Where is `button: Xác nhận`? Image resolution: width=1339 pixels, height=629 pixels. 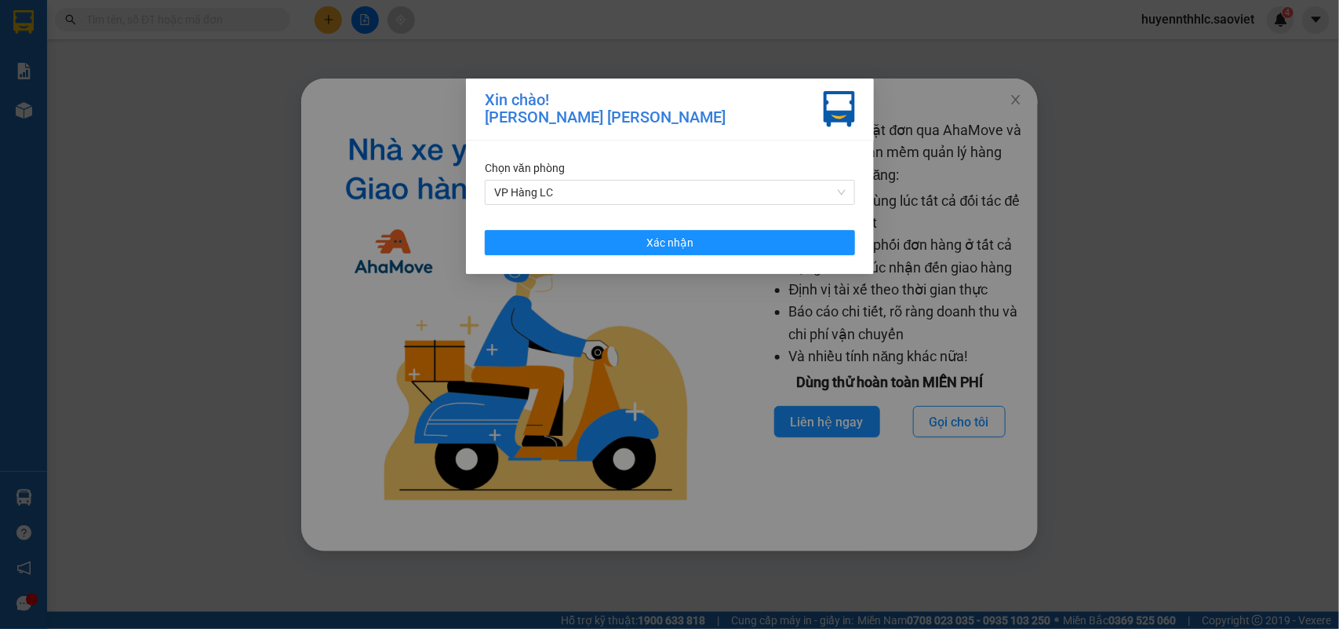 button: Xác nhận is located at coordinates (670, 242).